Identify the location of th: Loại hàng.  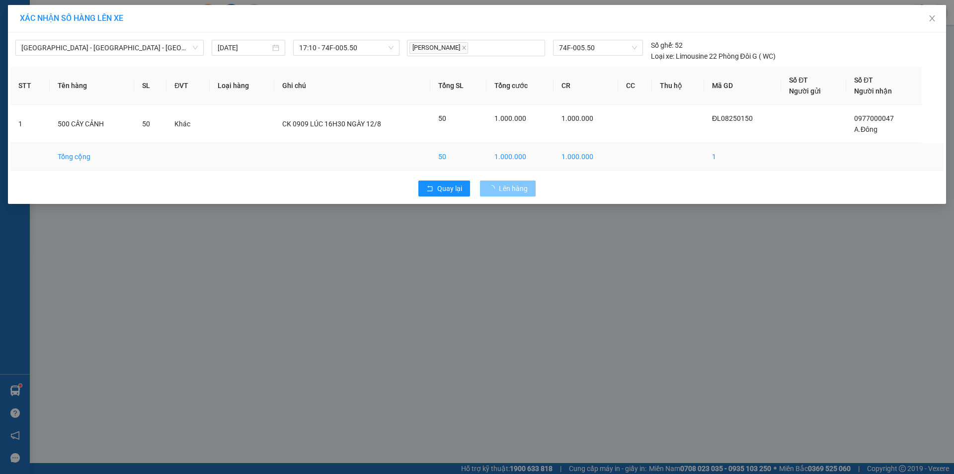
(242, 85).